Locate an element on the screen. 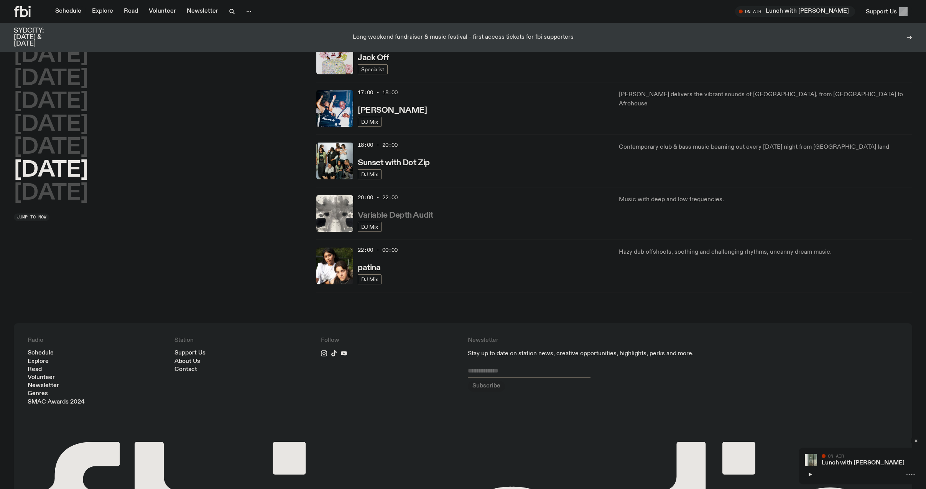 The width and height of the screenshot is (926, 489). span: 22:00 - 00:00 is located at coordinates (378, 250).